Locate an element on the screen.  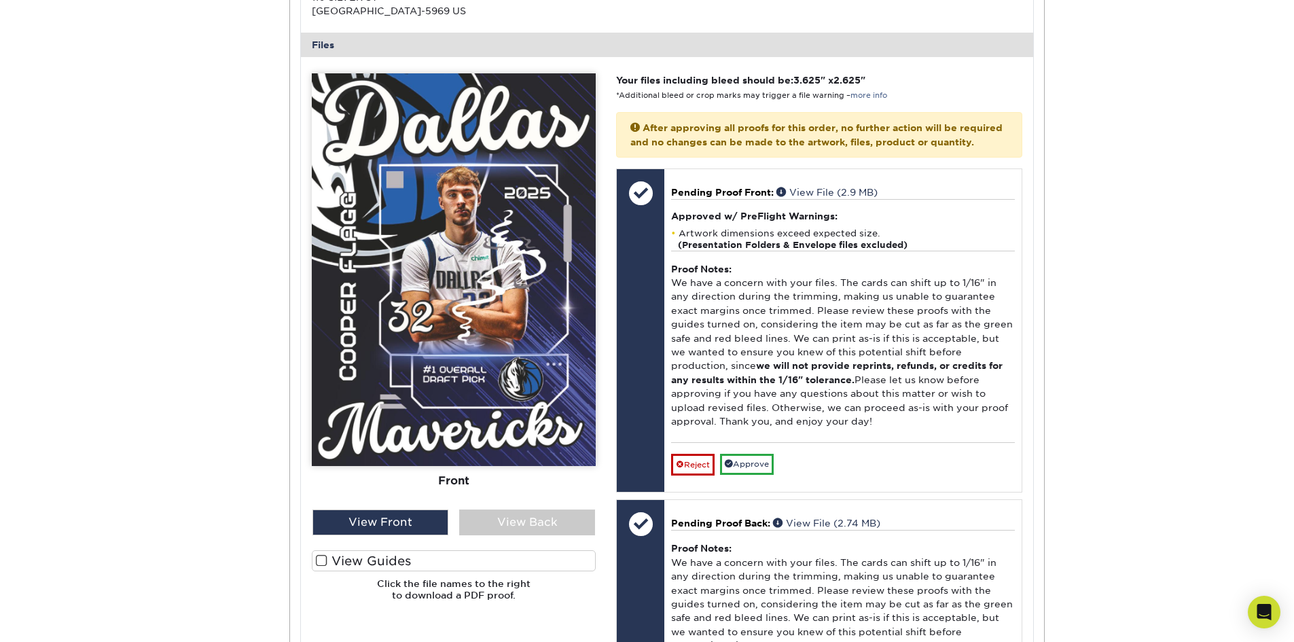
h4: Approved w/ PreFlight Warnings: is located at coordinates (842, 216).